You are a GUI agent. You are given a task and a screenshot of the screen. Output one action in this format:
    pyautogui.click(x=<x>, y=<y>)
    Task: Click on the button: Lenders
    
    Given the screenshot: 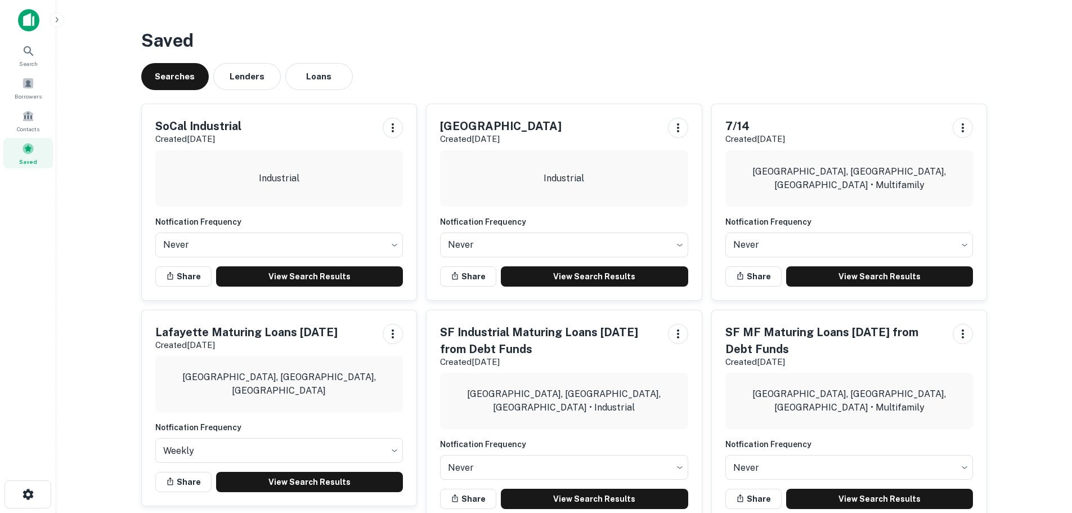 What is the action you would take?
    pyautogui.click(x=247, y=77)
    